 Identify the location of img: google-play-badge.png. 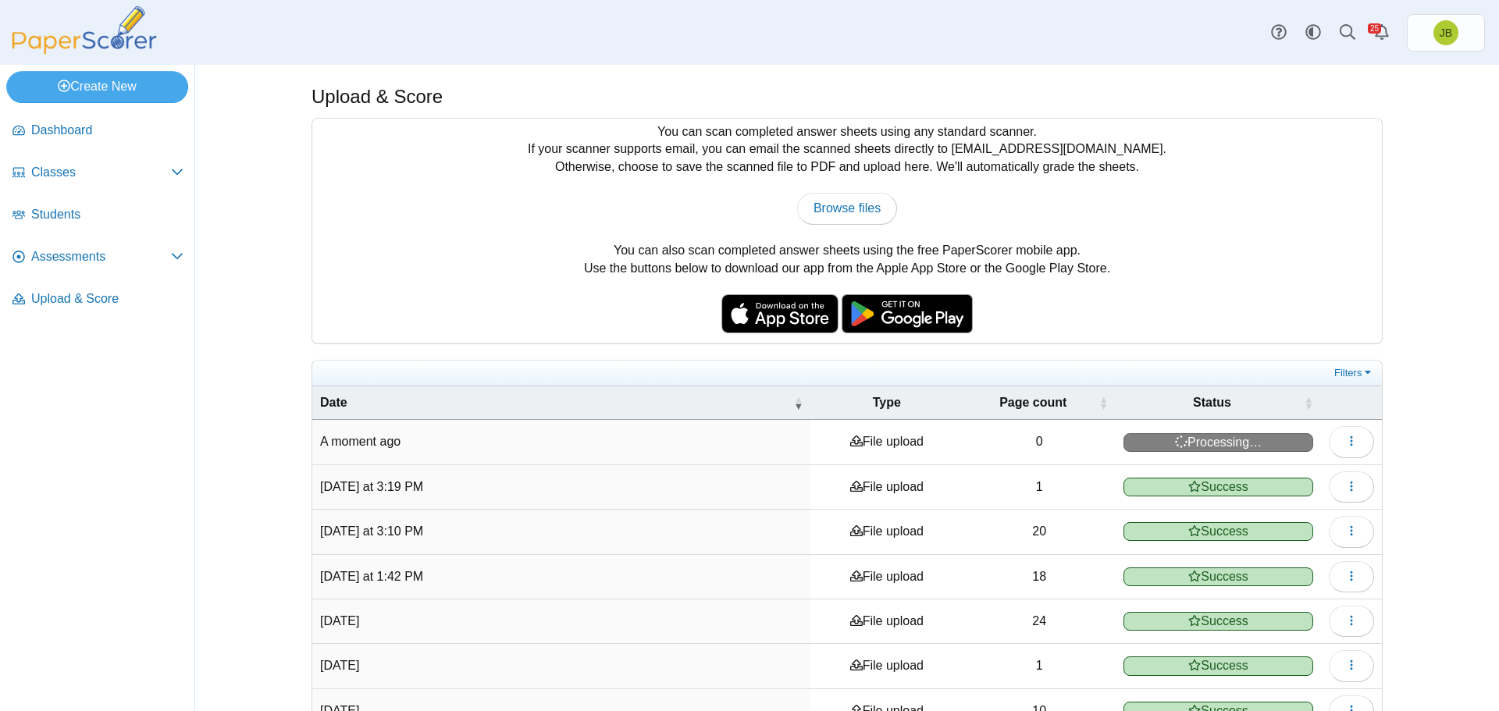
(907, 314).